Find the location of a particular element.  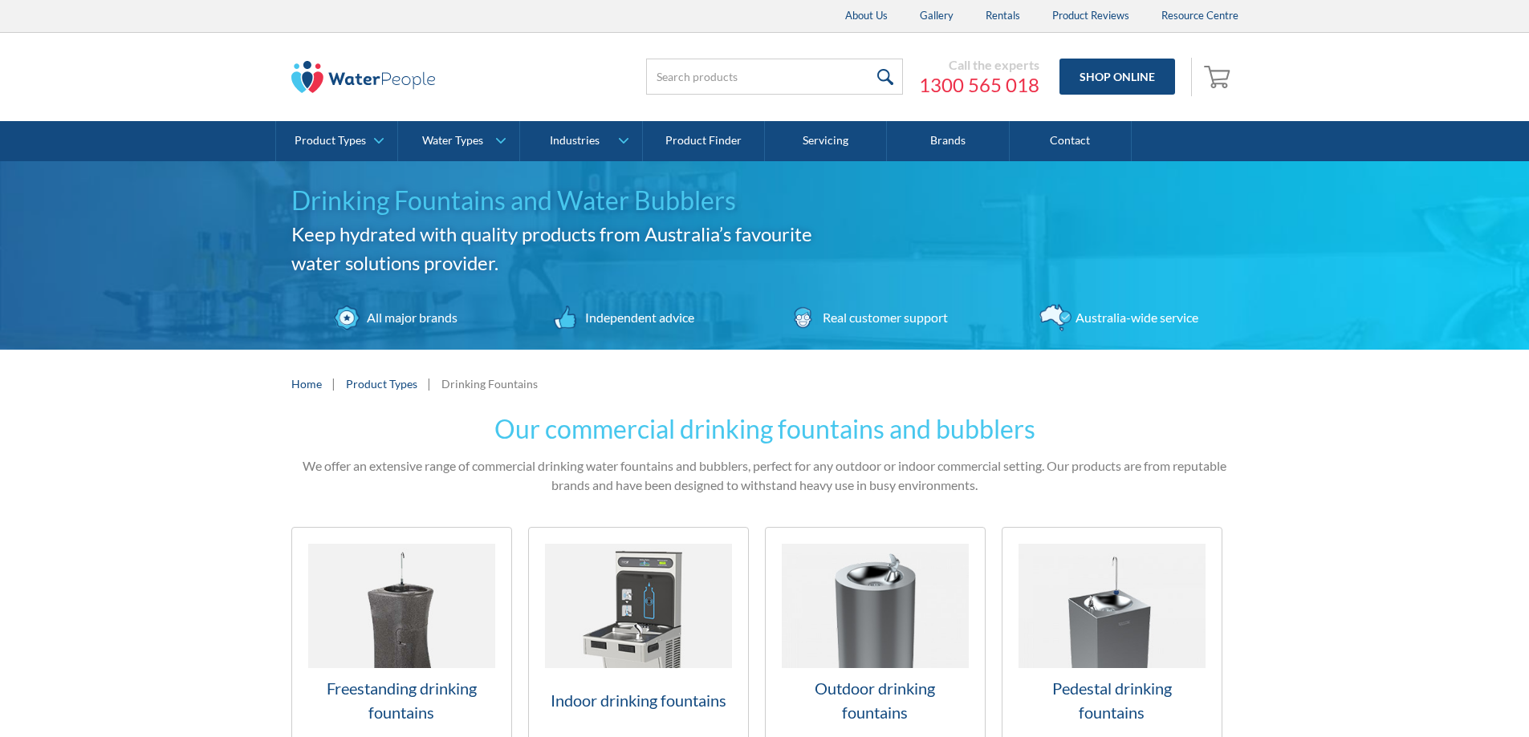

div: Real customer support is located at coordinates (883, 318).